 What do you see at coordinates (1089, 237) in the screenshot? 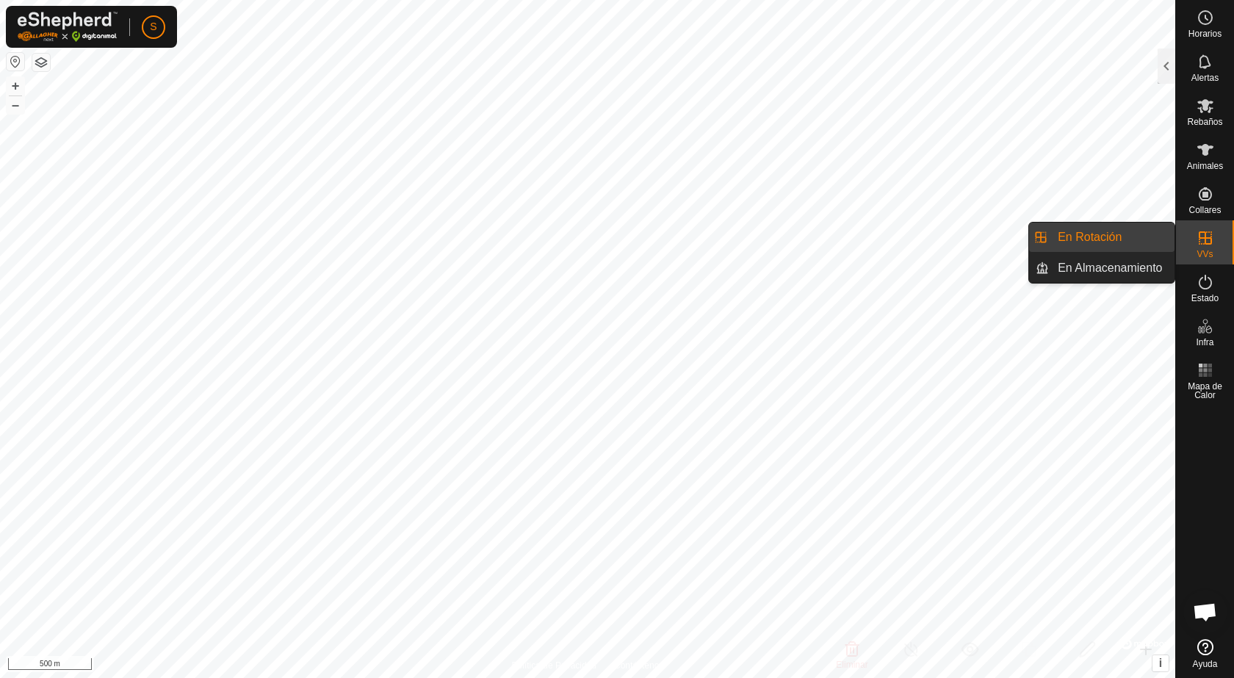
I see `span: En Rotación` at bounding box center [1089, 237].